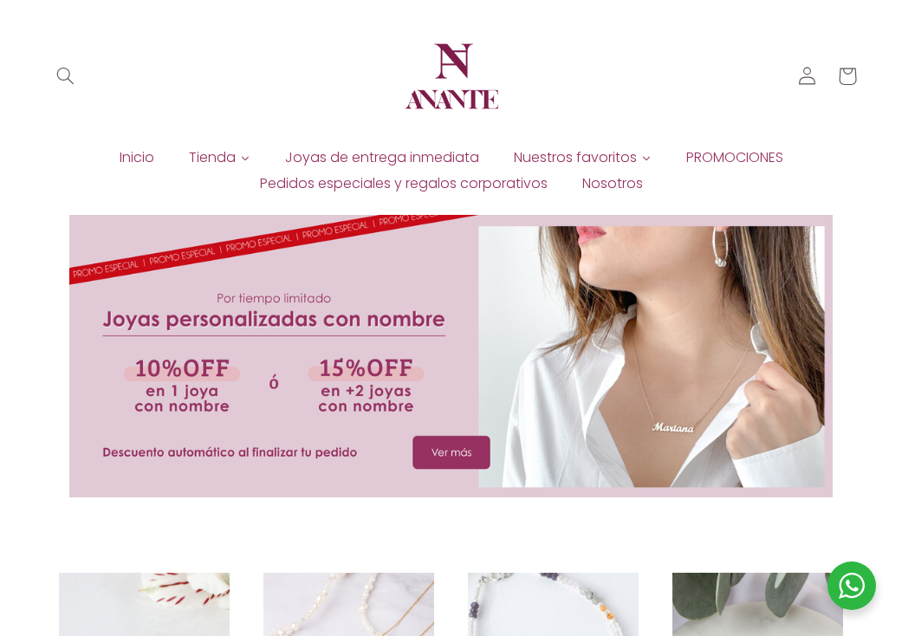 The width and height of the screenshot is (902, 636). What do you see at coordinates (404, 184) in the screenshot?
I see `a: Pedidos especiales y regalos corporativos` at bounding box center [404, 184].